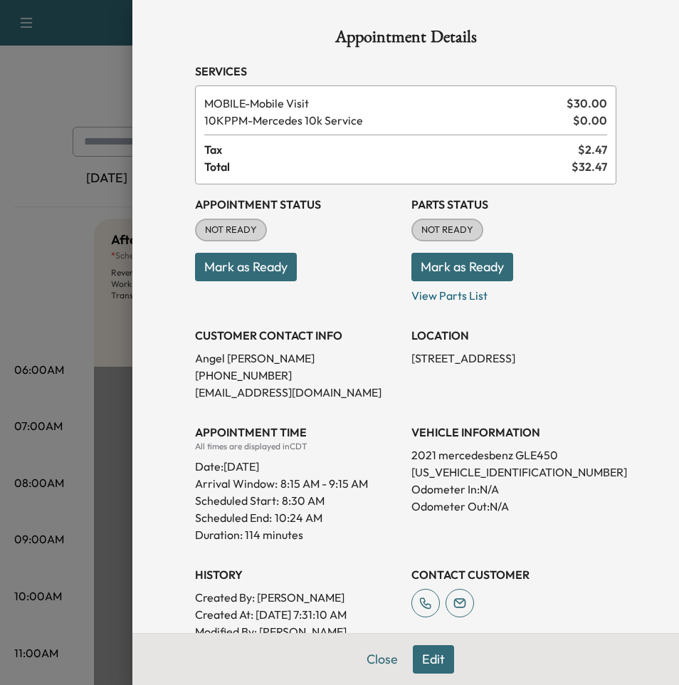 The width and height of the screenshot is (679, 685). Describe the element at coordinates (514, 455) in the screenshot. I see `p: 2021 mercedesbenz GLE450` at that location.